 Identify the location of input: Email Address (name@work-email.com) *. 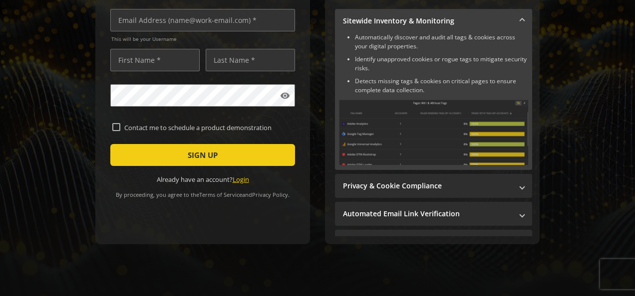
(203, 20).